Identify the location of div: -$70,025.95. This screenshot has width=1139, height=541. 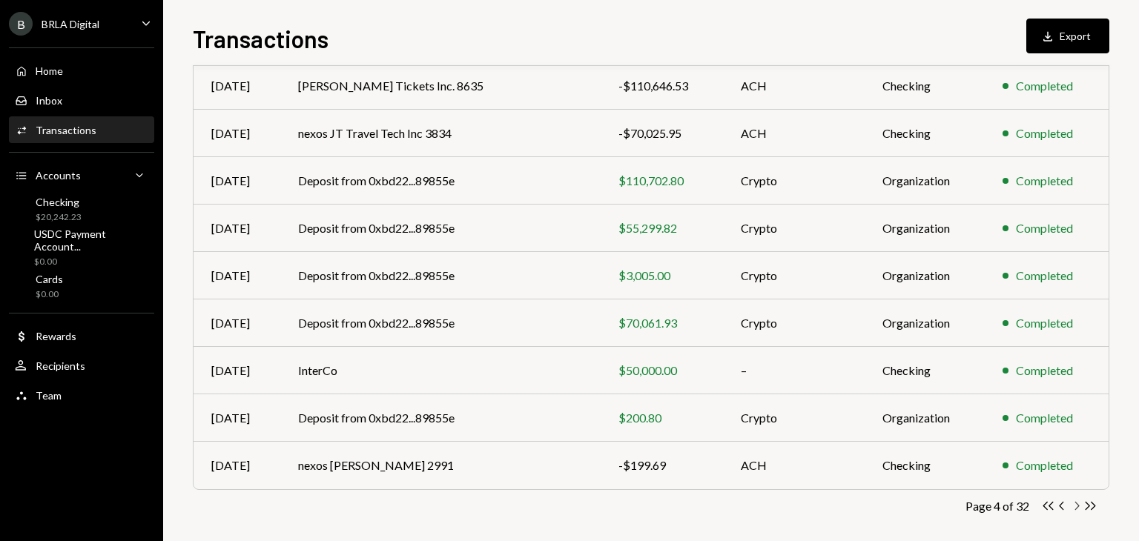
(662, 133).